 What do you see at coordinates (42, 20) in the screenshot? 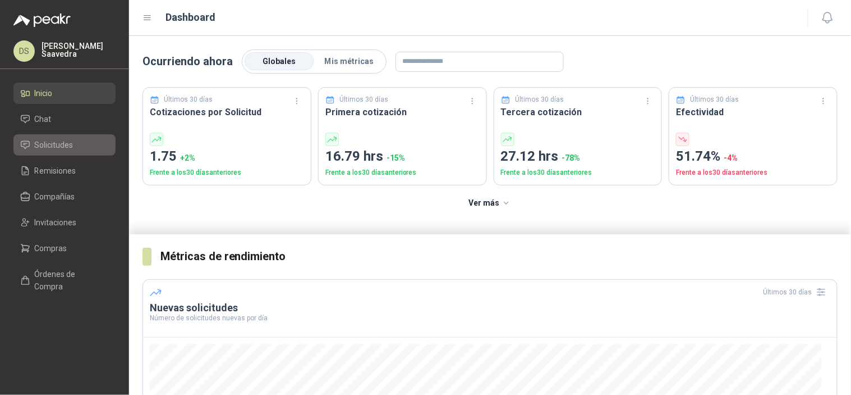
I see `img: Logo peakr` at bounding box center [42, 20].